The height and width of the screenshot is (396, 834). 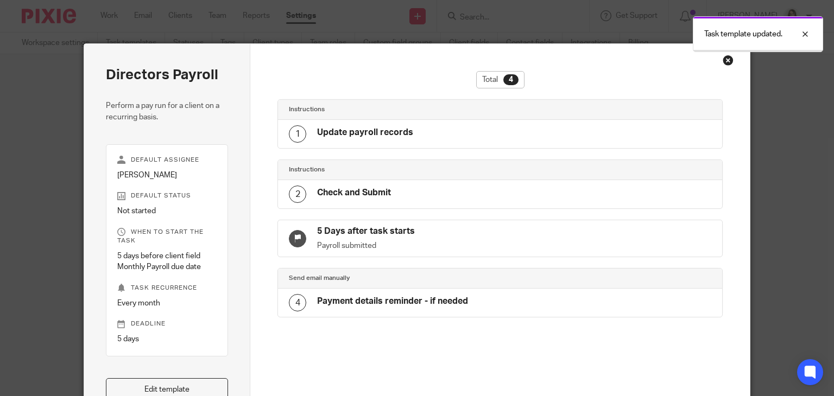 I want to click on p: Every month, so click(x=167, y=303).